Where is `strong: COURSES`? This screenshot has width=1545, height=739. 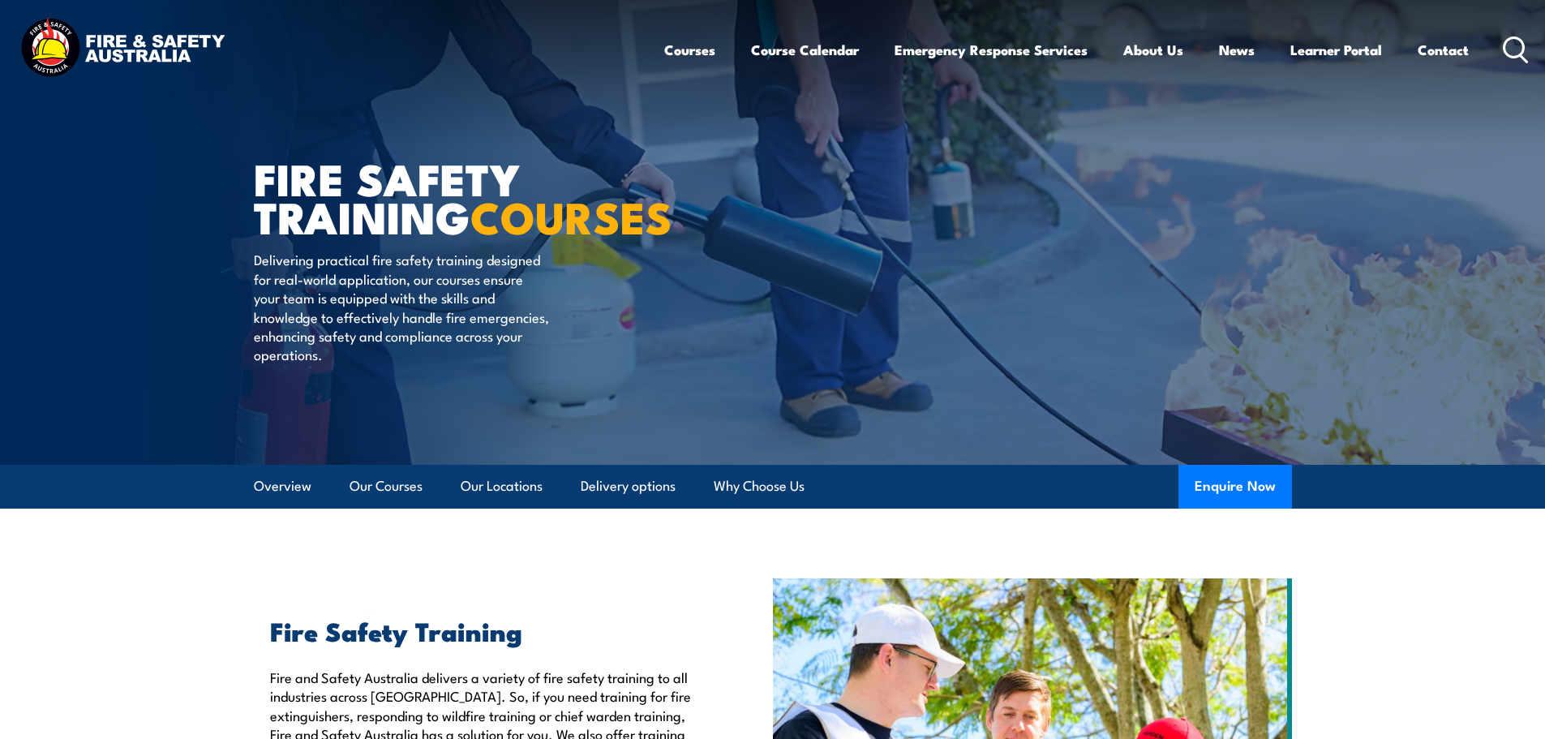 strong: COURSES is located at coordinates (571, 215).